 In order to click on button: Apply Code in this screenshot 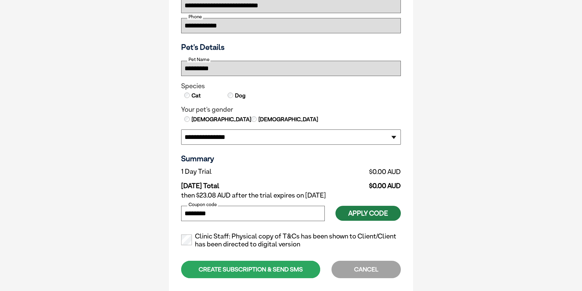, I will do `click(368, 213)`.